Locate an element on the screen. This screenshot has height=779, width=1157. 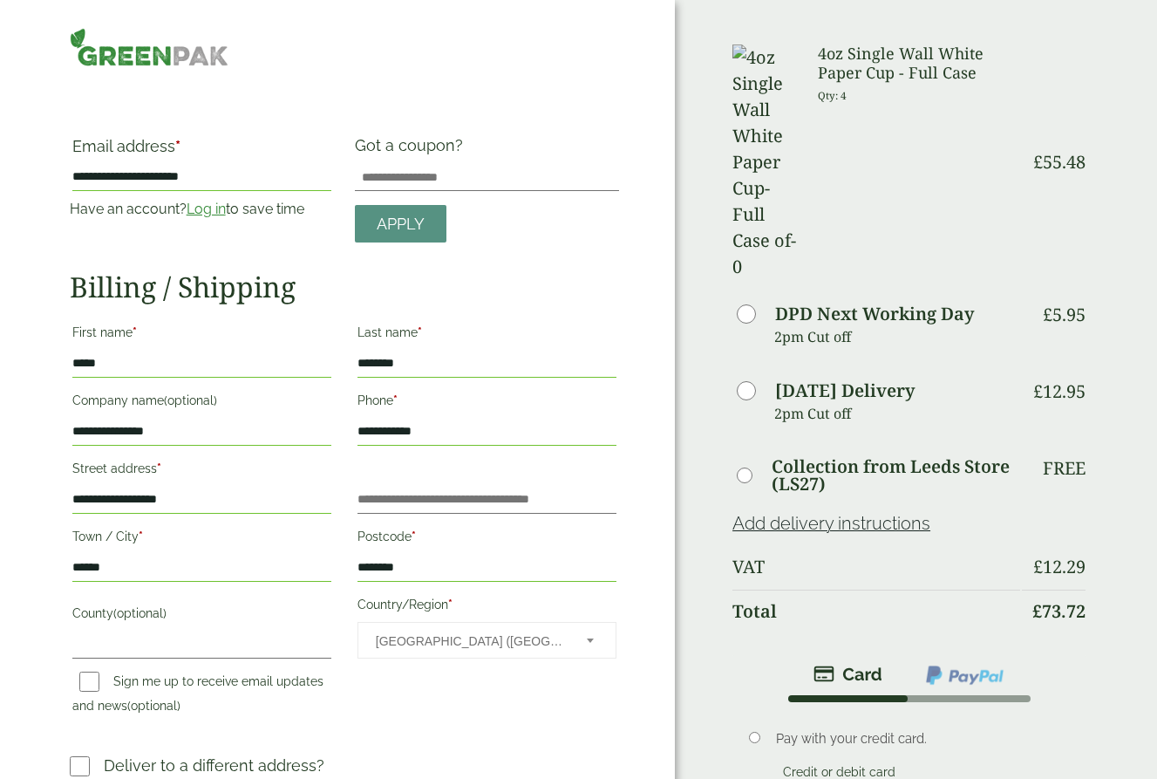
label: Street address is located at coordinates (201, 471).